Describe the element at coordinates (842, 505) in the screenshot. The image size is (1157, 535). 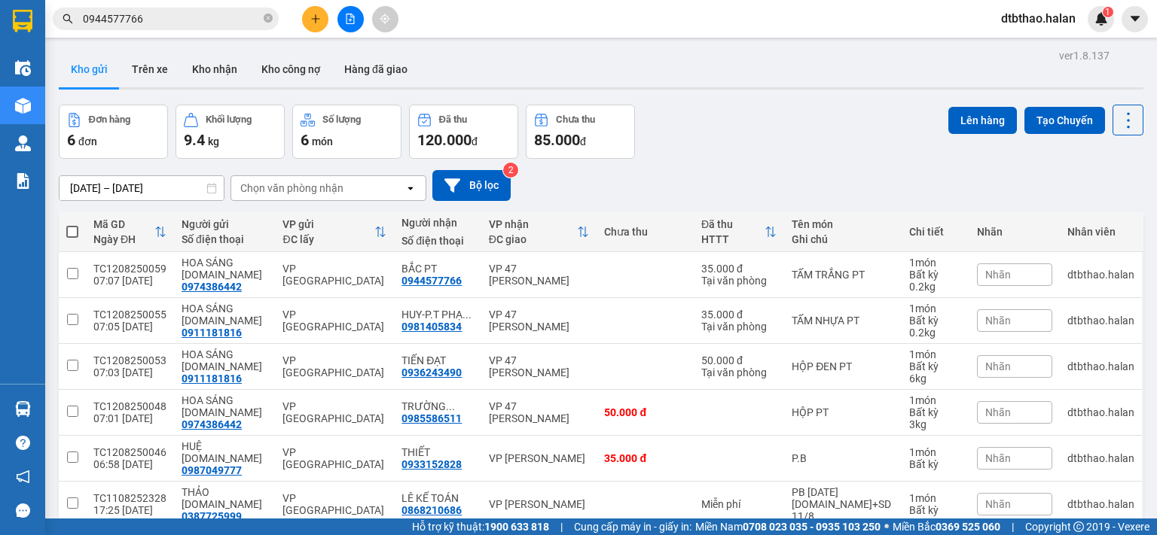
I see `div: PB BC 314.TC+SD 11/8` at that location.